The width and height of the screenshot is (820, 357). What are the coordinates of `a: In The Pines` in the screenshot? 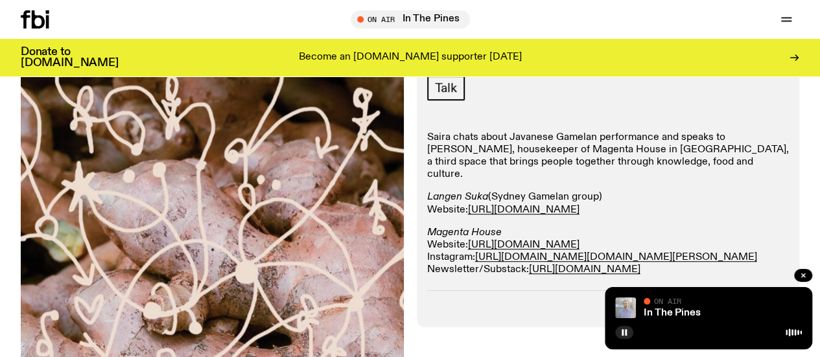 It's located at (672, 313).